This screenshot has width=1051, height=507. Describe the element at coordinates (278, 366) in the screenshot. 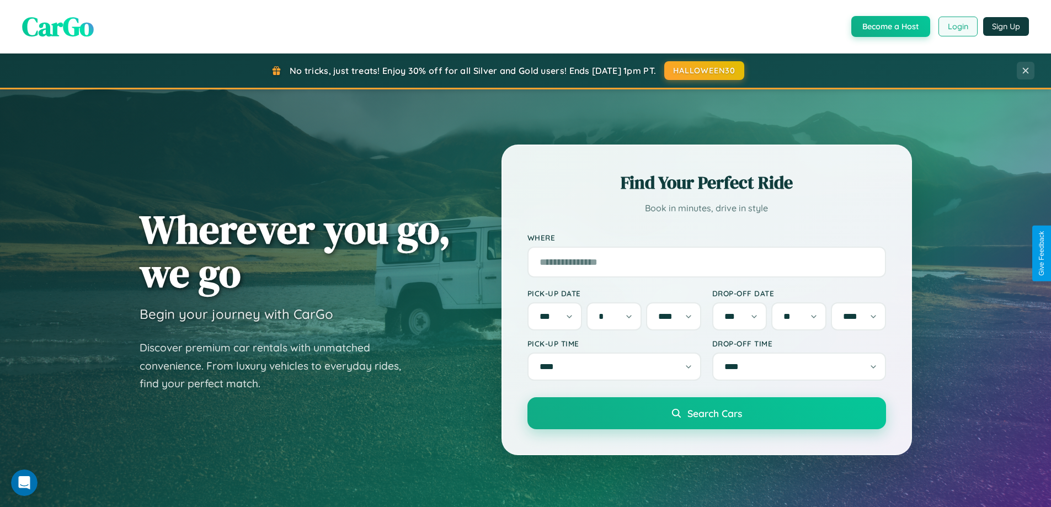

I see `p: Discover premium car rentals with unmatched convenience. From luxury vehicles to everyday rides, ...` at that location.